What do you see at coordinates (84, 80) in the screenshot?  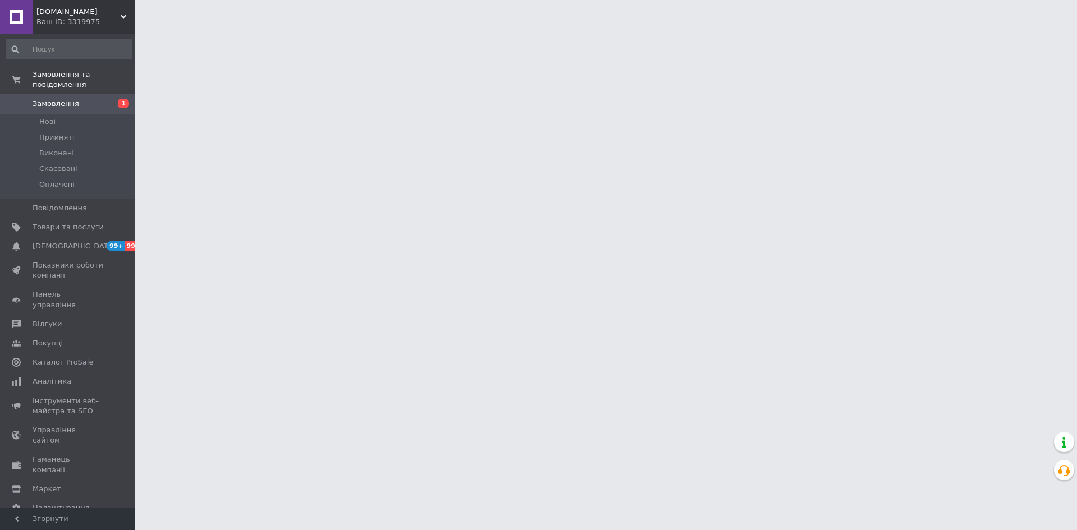 I see `span: Замовлення та повідомлення` at bounding box center [84, 80].